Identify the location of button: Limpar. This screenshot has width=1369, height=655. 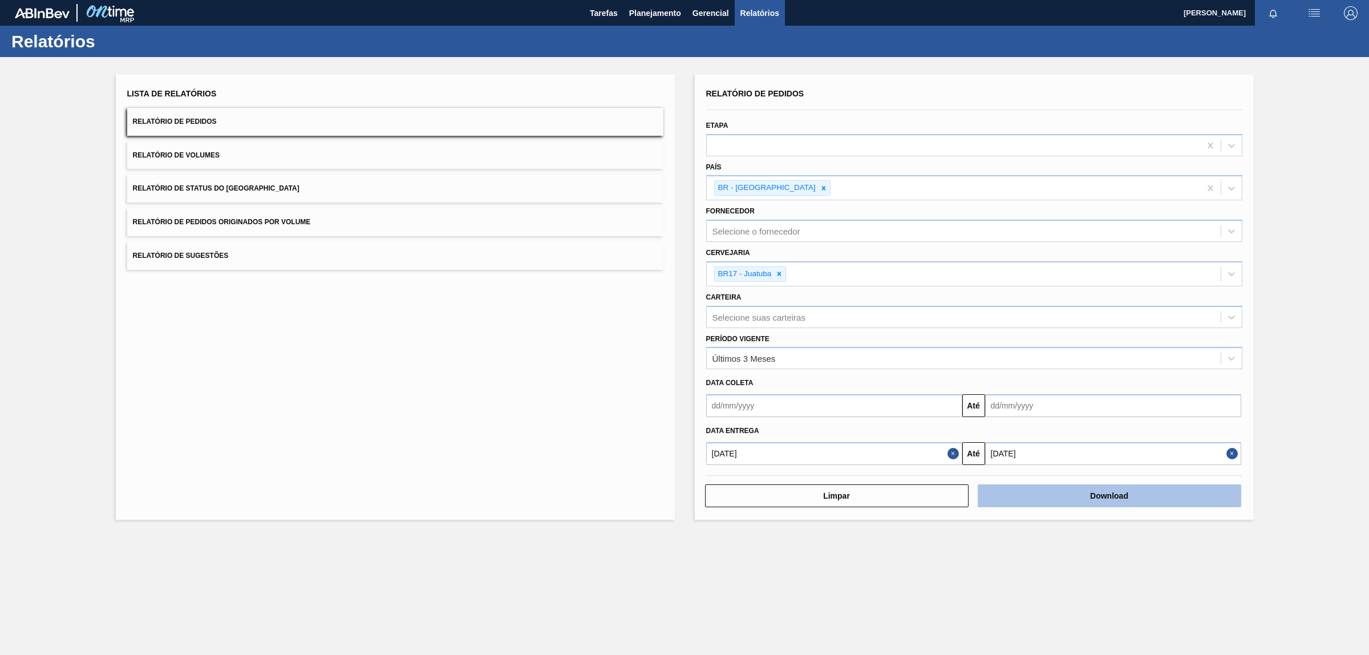
(837, 496).